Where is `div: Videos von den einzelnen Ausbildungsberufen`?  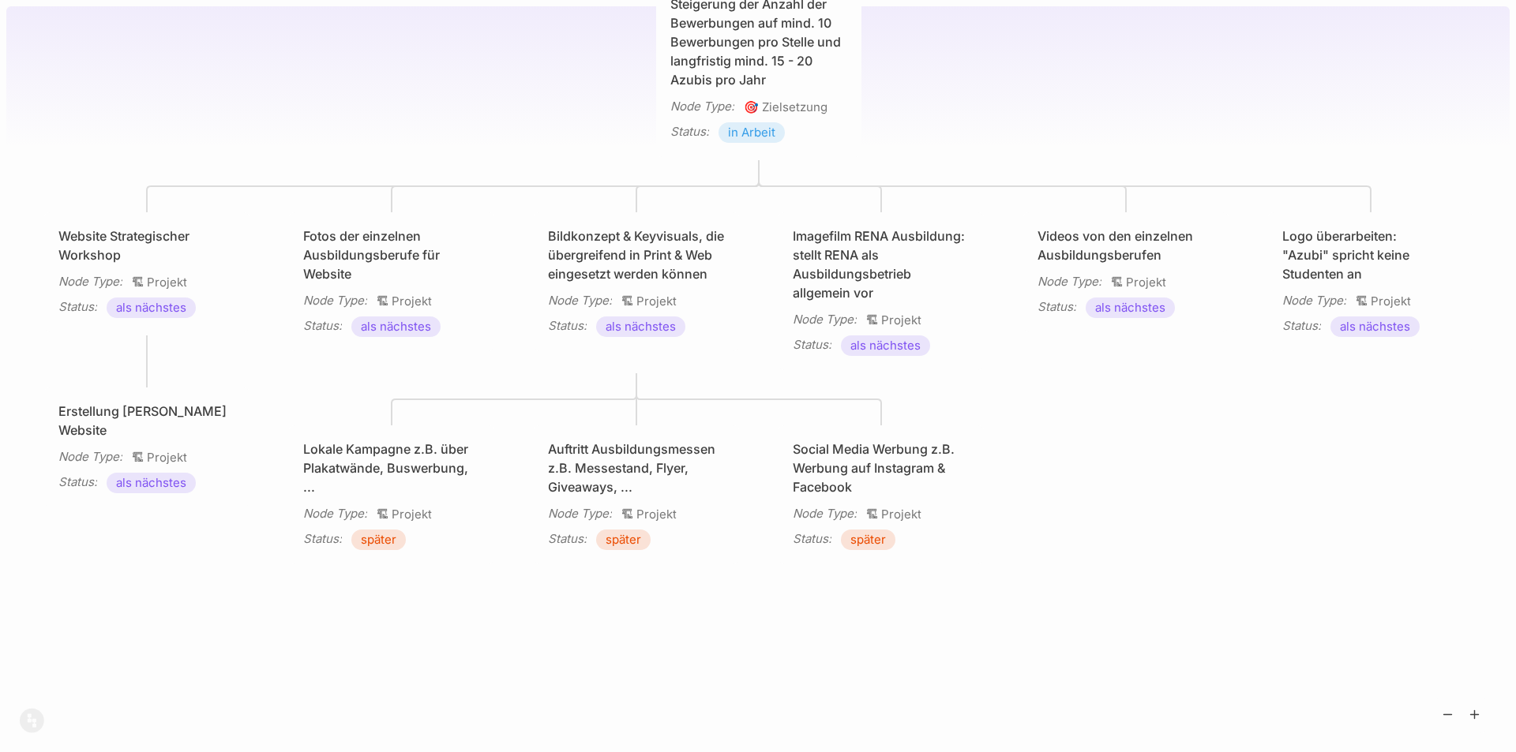 div: Videos von den einzelnen Ausbildungsberufen is located at coordinates (1126, 245).